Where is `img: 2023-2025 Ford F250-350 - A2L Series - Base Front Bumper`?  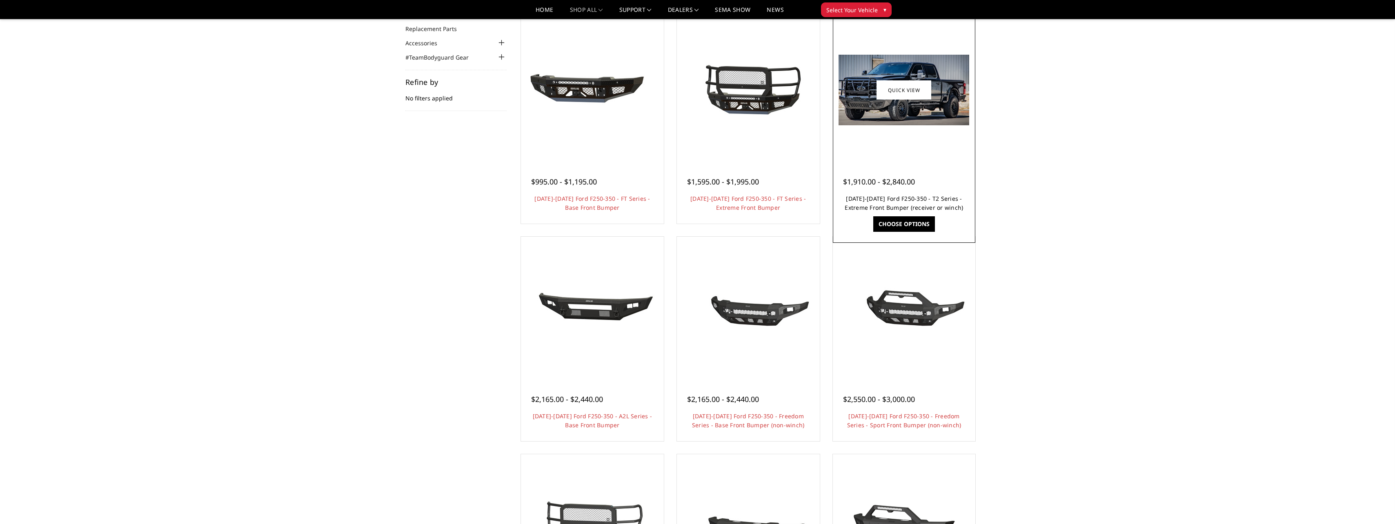
img: 2023-2025 Ford F250-350 - A2L Series - Base Front Bumper is located at coordinates (593, 308).